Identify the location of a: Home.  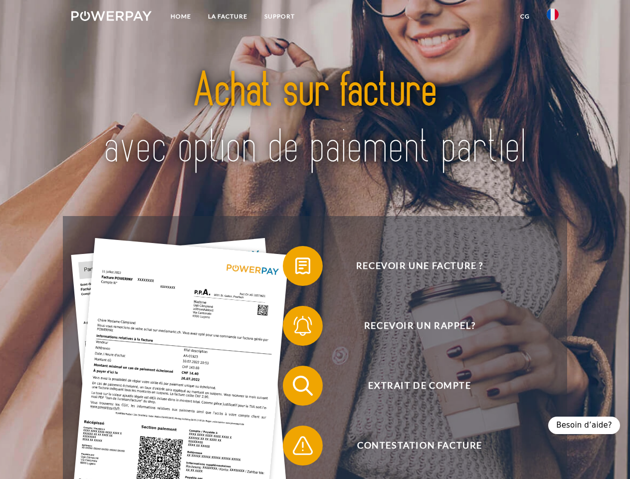
(181, 16).